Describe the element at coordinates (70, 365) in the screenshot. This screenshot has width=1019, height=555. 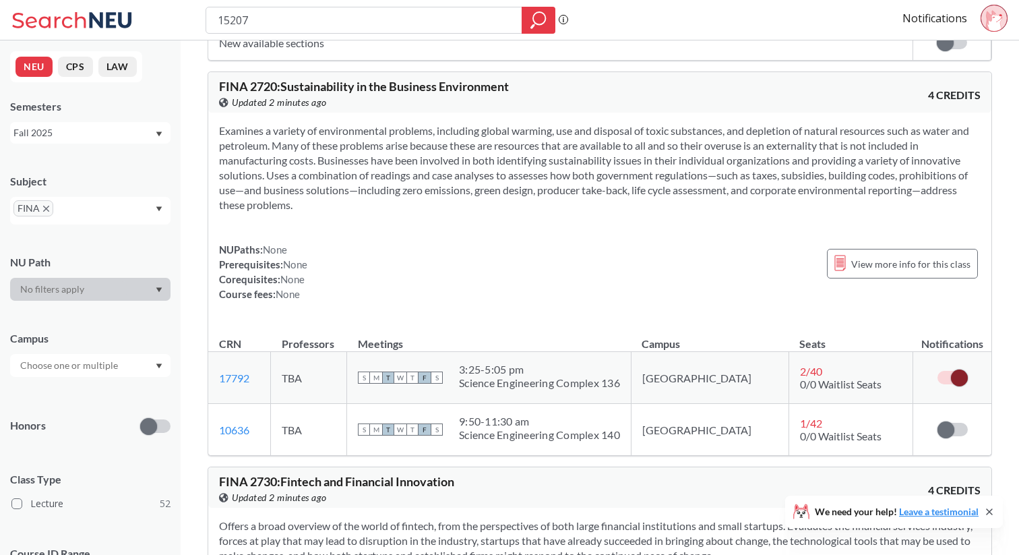
I see `input: Choose one or multiple` at that location.